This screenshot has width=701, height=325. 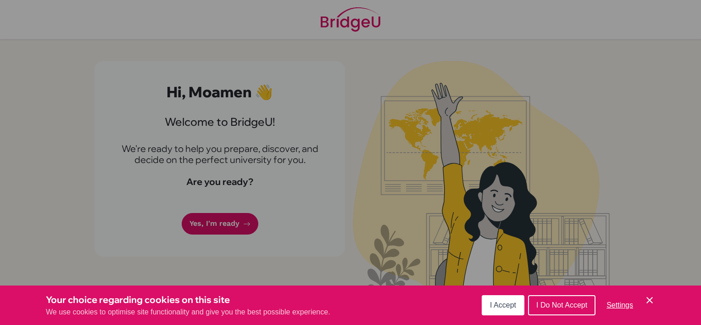 What do you see at coordinates (188, 312) in the screenshot?
I see `p: We use cookies to optimise site functionality and give you the best possible experience.` at bounding box center [188, 312].